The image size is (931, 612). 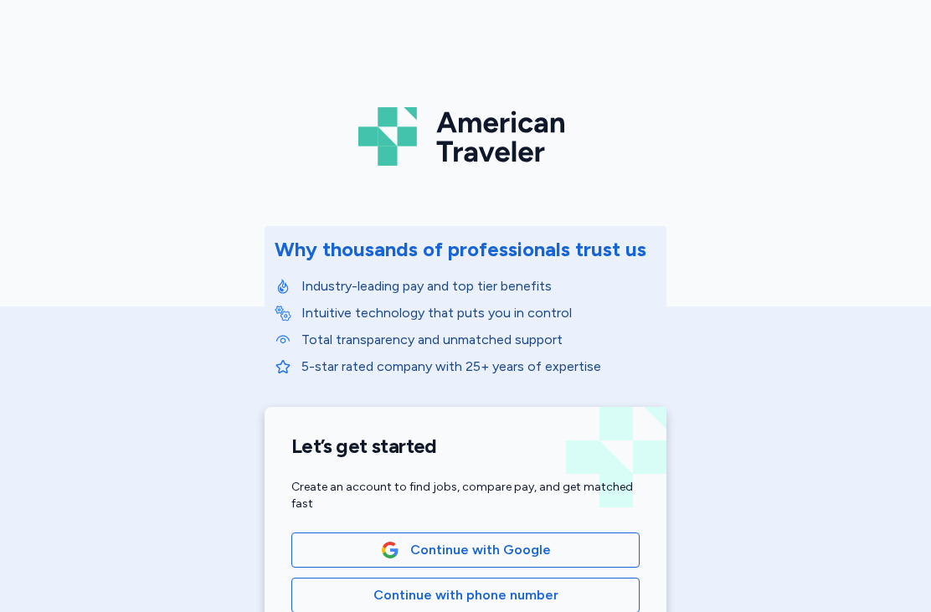 What do you see at coordinates (480, 550) in the screenshot?
I see `span: Continue with Google` at bounding box center [480, 550].